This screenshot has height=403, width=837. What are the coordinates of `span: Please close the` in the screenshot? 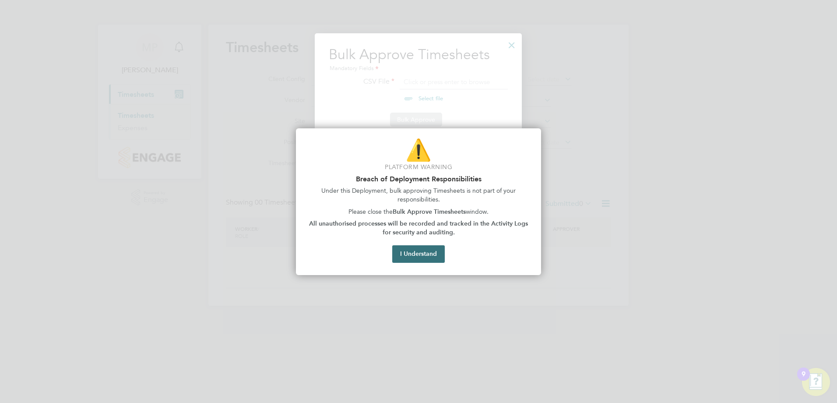 It's located at (370, 211).